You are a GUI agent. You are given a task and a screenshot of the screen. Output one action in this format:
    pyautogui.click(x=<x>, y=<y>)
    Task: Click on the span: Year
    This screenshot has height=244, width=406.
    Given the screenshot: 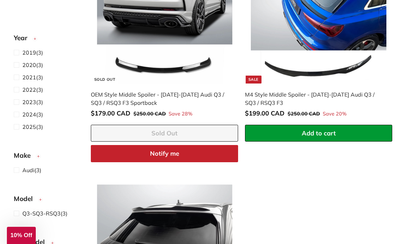 What is the action you would take?
    pyautogui.click(x=23, y=38)
    